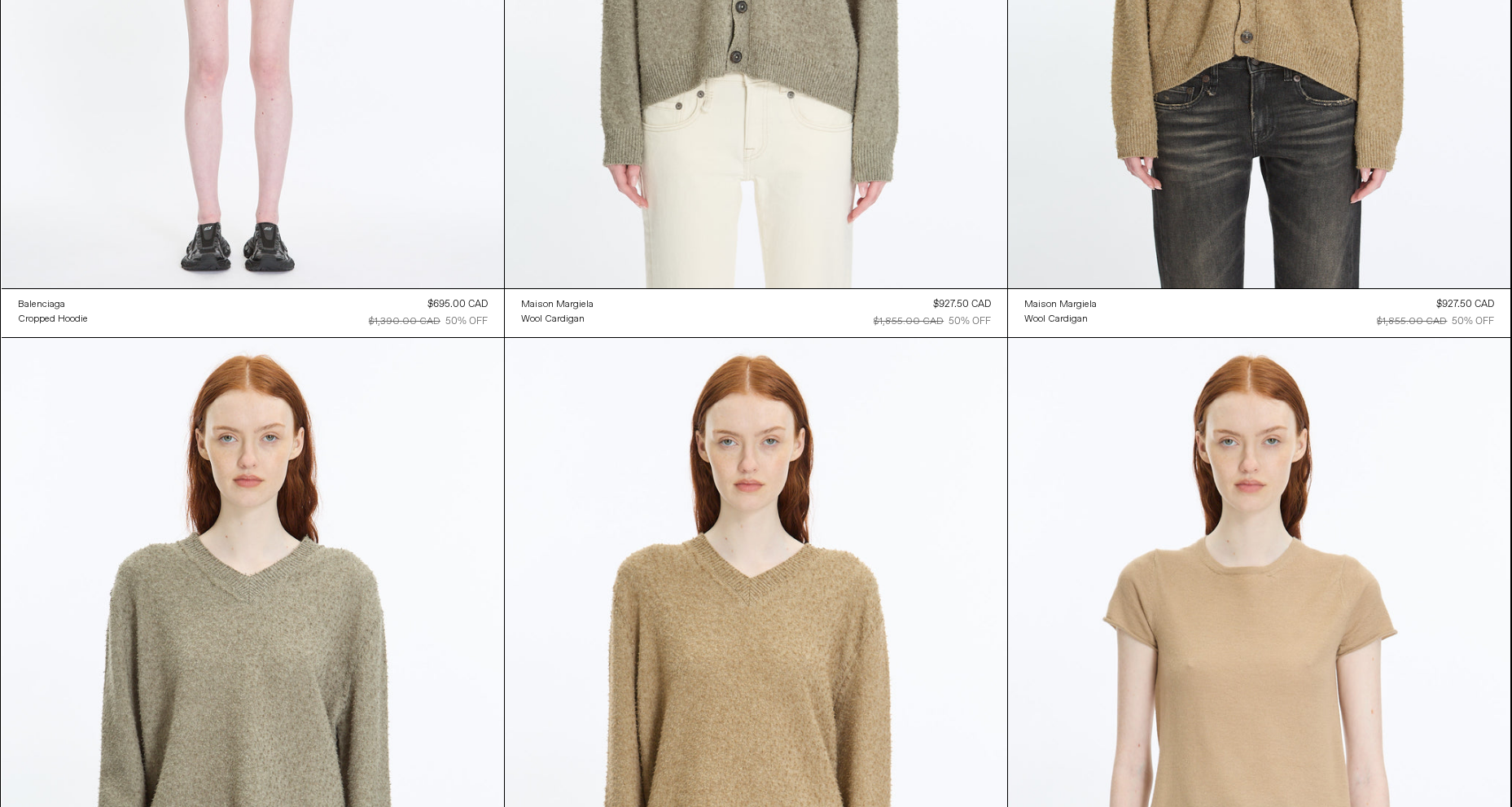 The height and width of the screenshot is (807, 1512). Describe the element at coordinates (405, 321) in the screenshot. I see `div: $1,390.00 CAD` at that location.